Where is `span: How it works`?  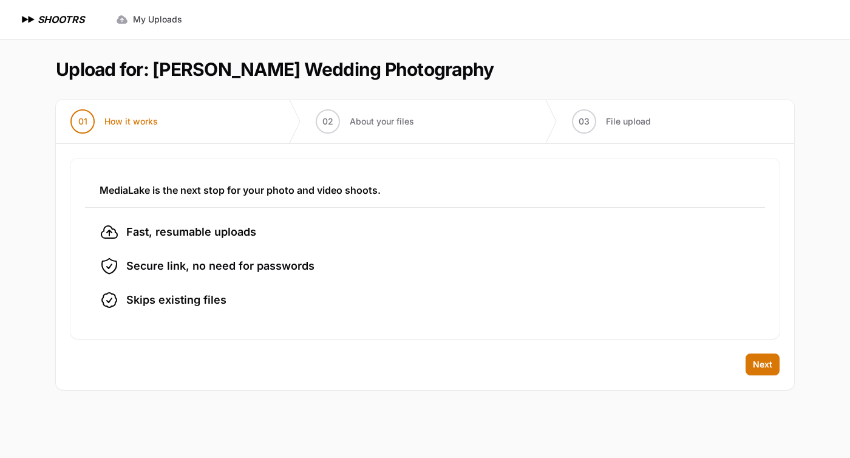 span: How it works is located at coordinates (131, 121).